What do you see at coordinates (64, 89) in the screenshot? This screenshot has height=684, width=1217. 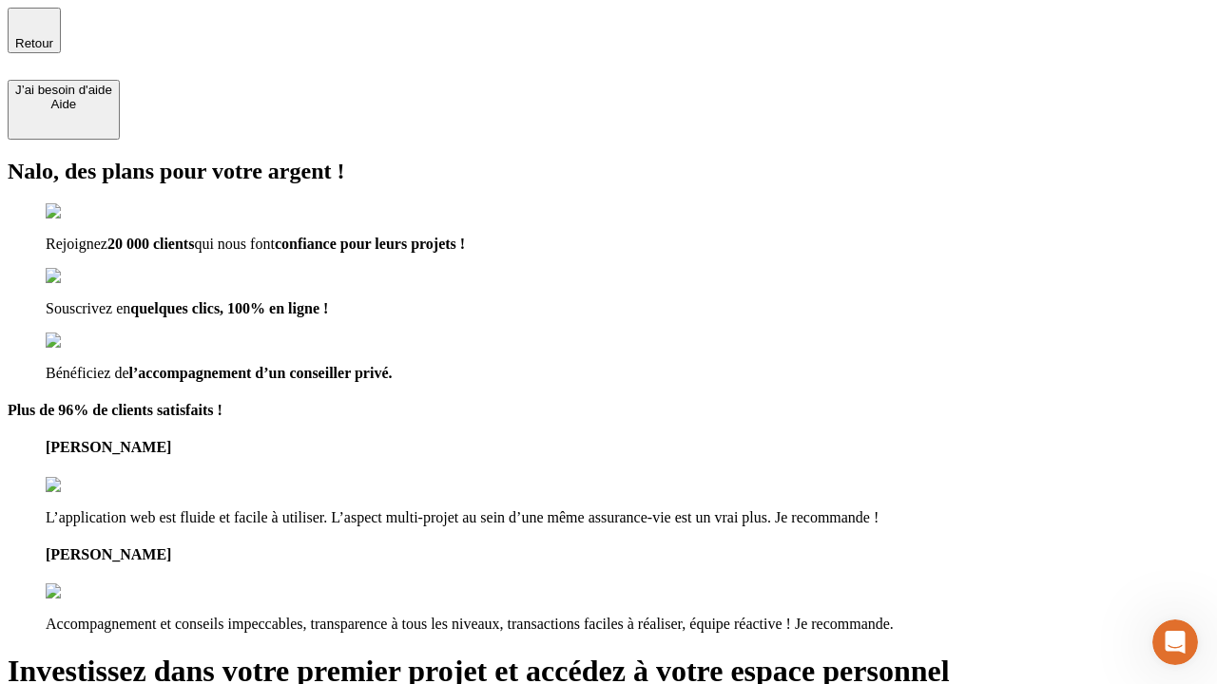 I see `div: J’ai besoin d'aide` at bounding box center [64, 89].